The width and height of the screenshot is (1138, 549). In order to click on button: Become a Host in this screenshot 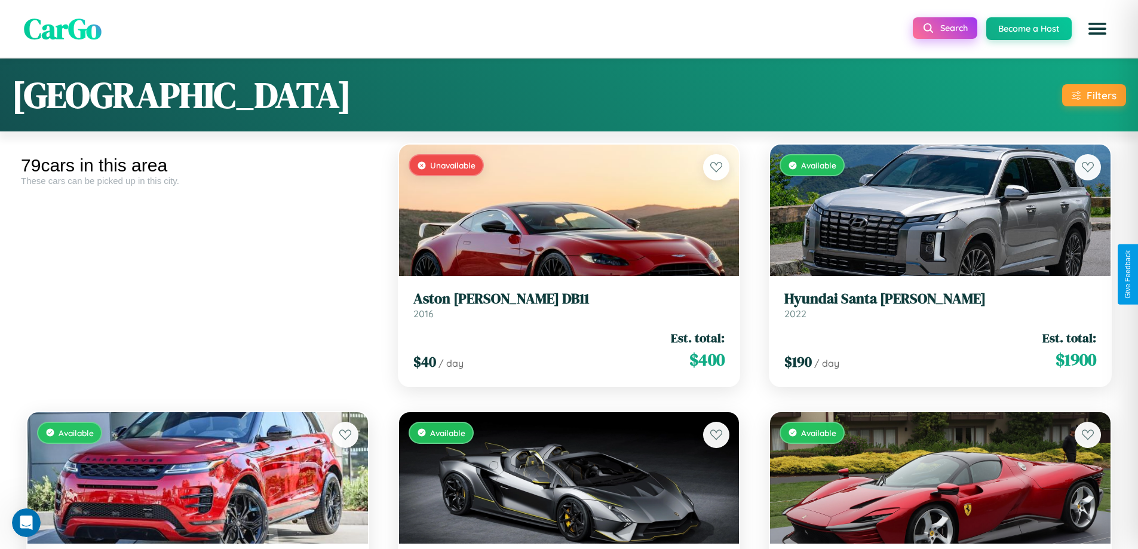, I will do `click(1029, 29)`.